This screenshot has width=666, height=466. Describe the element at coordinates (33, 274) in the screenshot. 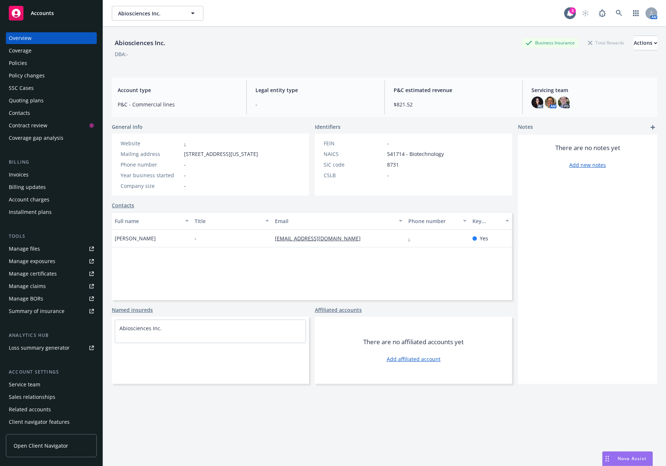

I see `div: Manage certificates` at that location.